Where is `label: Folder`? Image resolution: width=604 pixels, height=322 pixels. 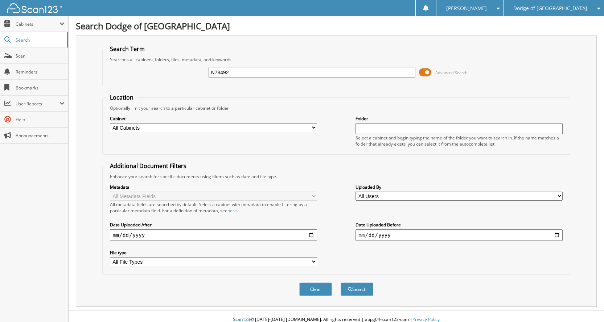
label: Folder is located at coordinates (459, 119).